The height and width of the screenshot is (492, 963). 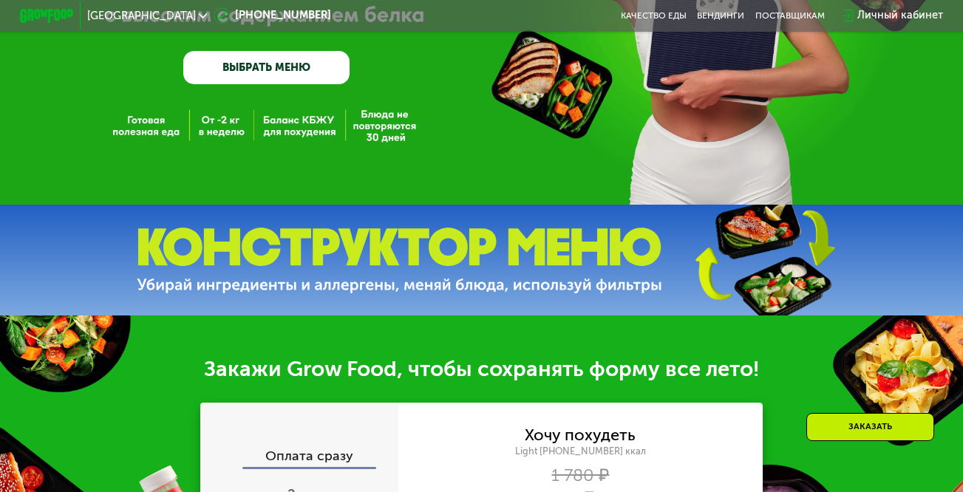 What do you see at coordinates (870, 427) in the screenshot?
I see `div: Заказать` at bounding box center [870, 427].